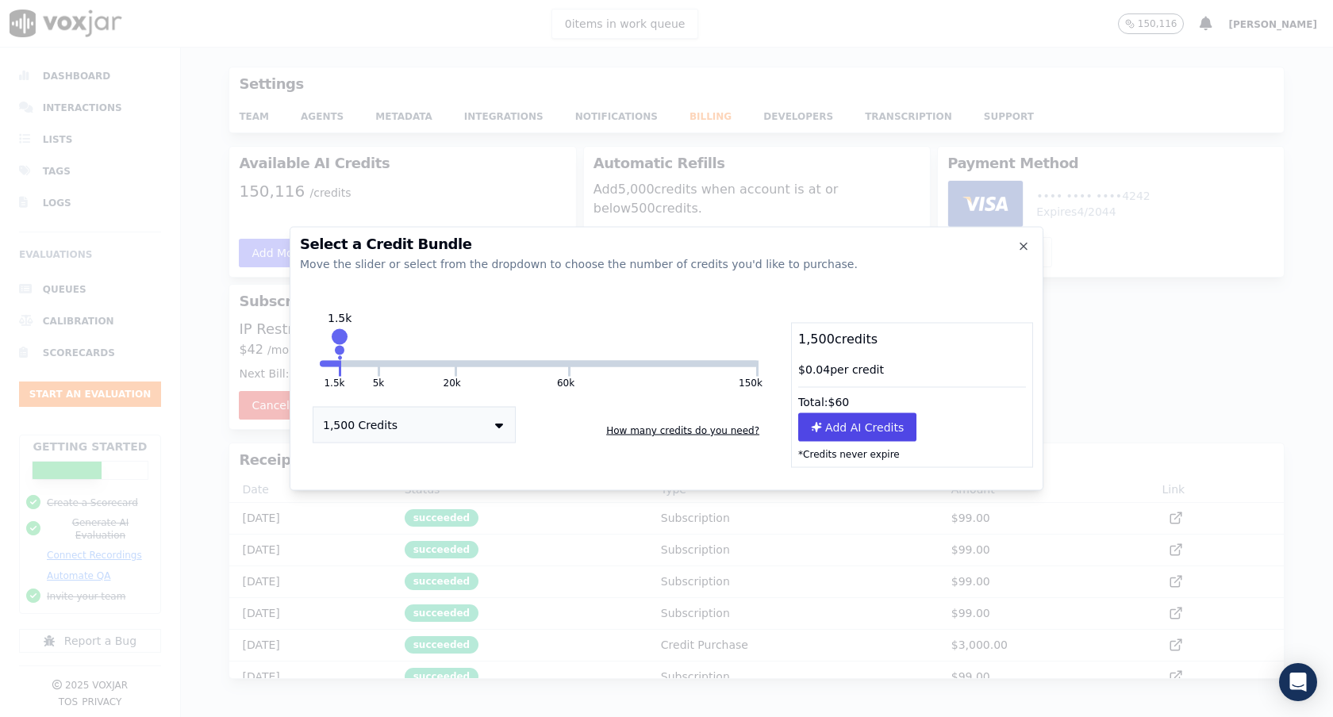 The height and width of the screenshot is (717, 1333). What do you see at coordinates (667, 264) in the screenshot?
I see `div: Move the slider or select from the dropdown to choose the number of credits you'd like to purchase.` at bounding box center [667, 264].